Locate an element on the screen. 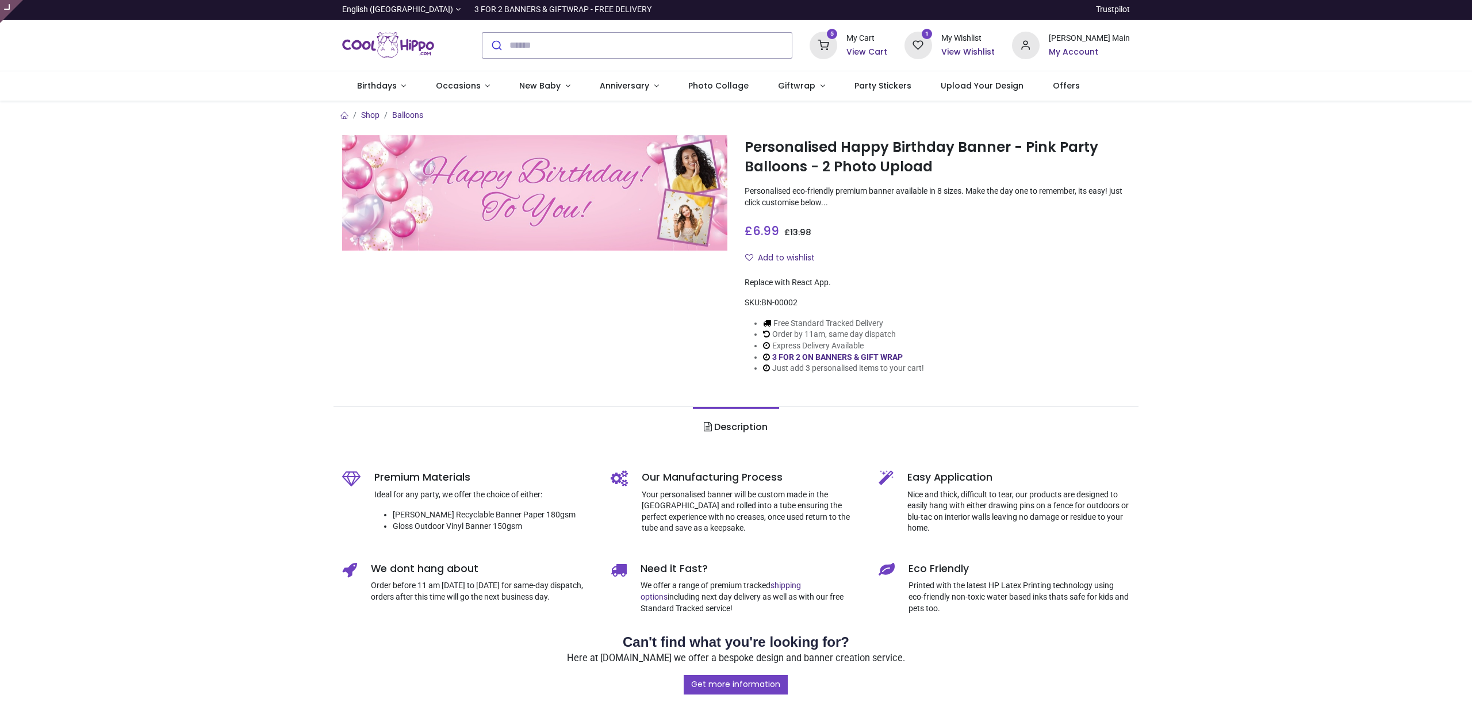  img: Personalised Happy Birthday Banner - Pink Party Balloons - 2 Photo Upload is located at coordinates (535, 193).